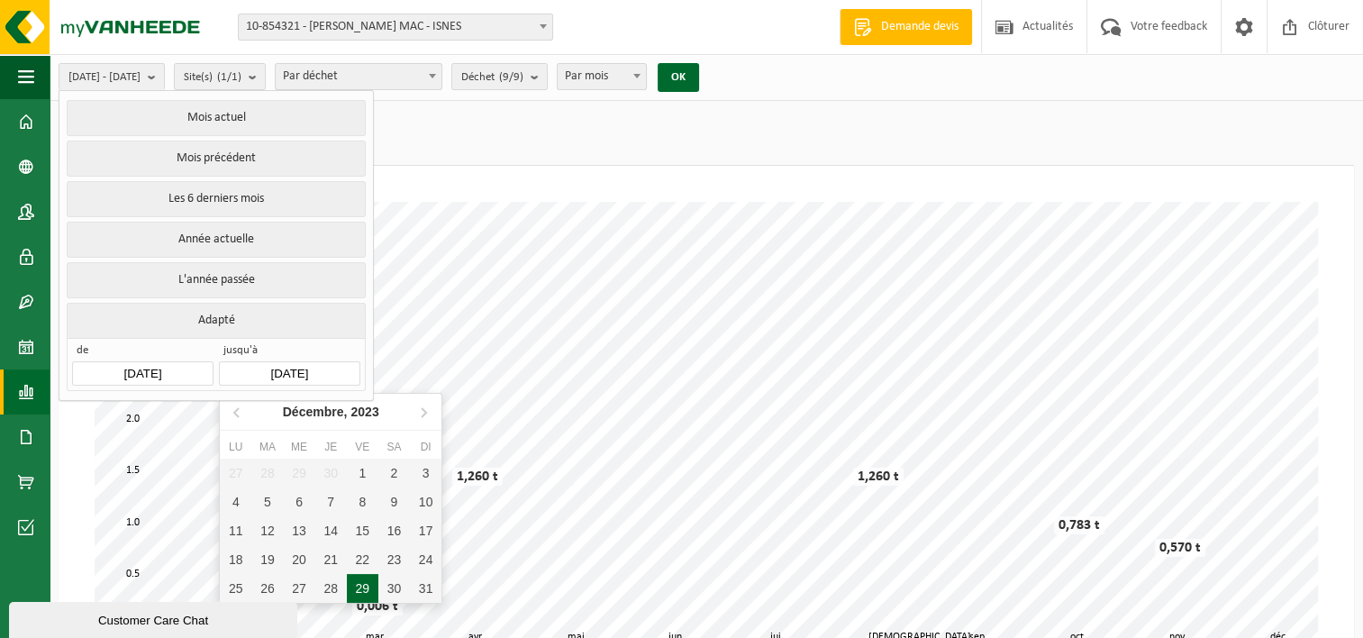 This screenshot has height=638, width=1363. I want to click on button: OK, so click(678, 77).